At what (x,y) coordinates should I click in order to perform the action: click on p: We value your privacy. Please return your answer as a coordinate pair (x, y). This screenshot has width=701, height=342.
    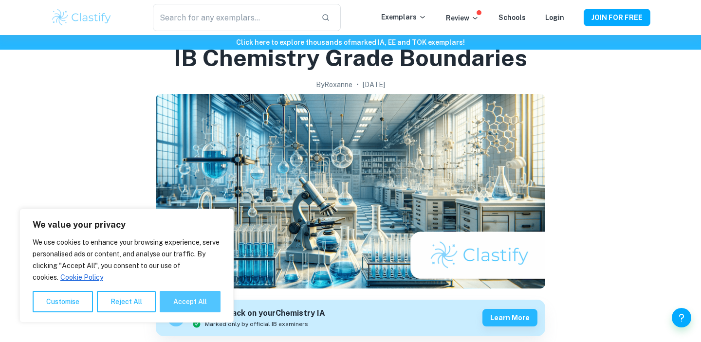
    Looking at the image, I should click on (126, 225).